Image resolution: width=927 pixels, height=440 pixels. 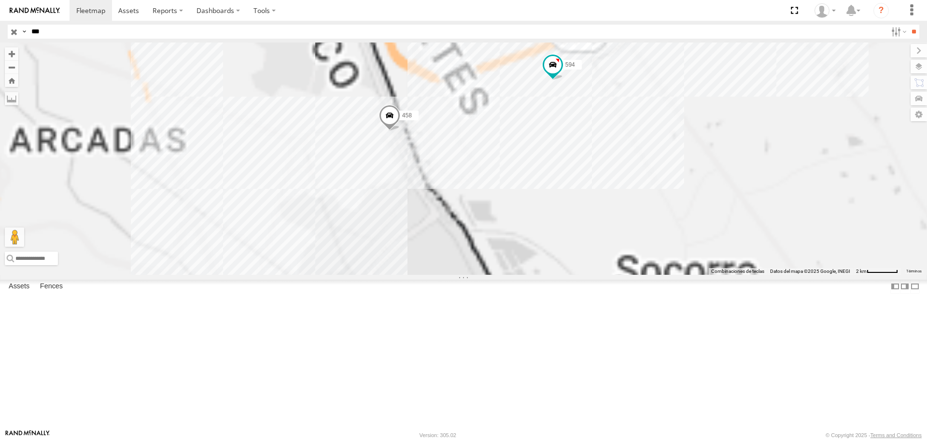 What do you see at coordinates (19, 287) in the screenshot?
I see `label: Assets` at bounding box center [19, 287].